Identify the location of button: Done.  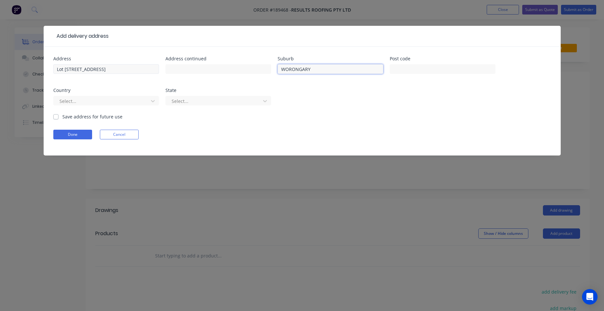
(73, 135).